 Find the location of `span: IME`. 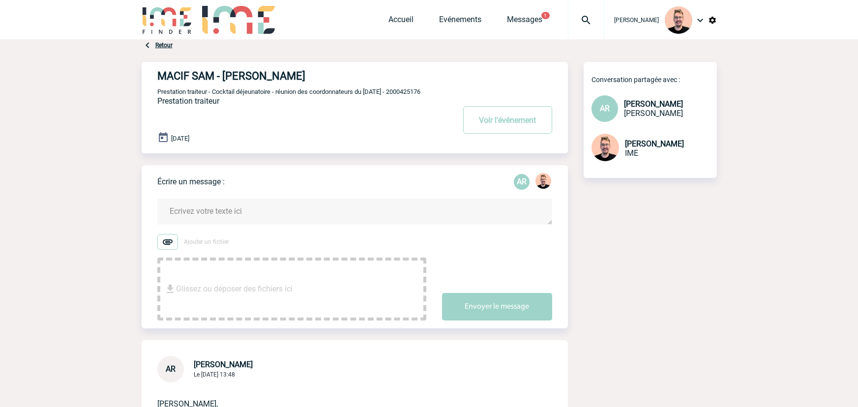

span: IME is located at coordinates (632, 153).